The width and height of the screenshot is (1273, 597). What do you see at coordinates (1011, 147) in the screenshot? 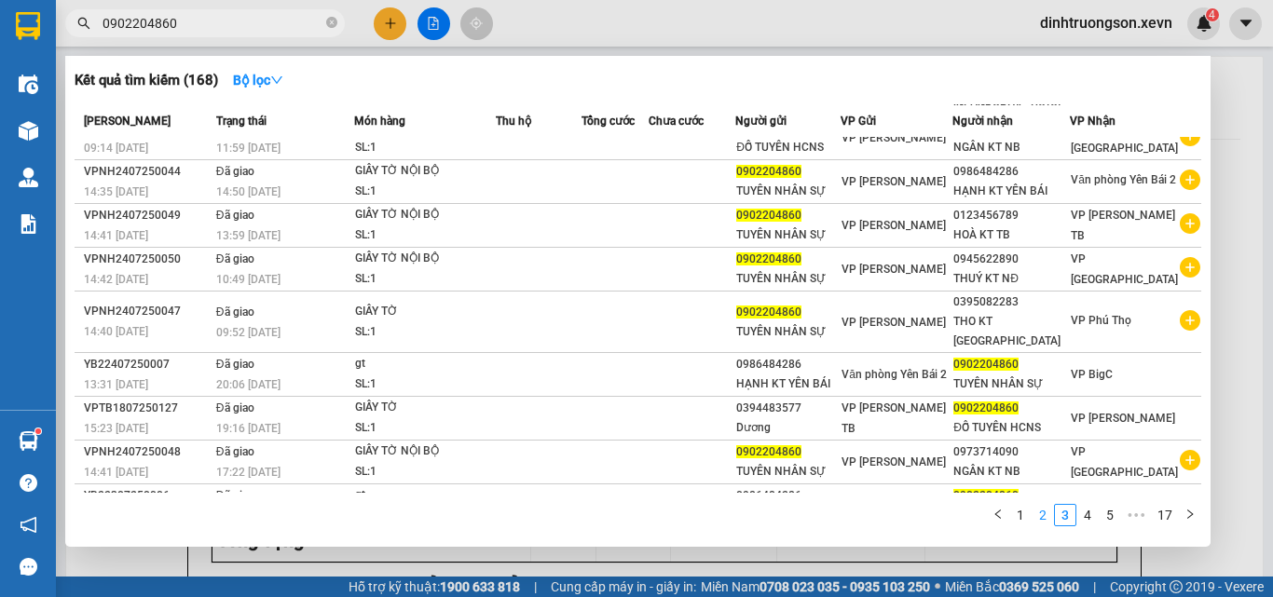
I see `div: NGÂN KT NB` at bounding box center [1011, 147].